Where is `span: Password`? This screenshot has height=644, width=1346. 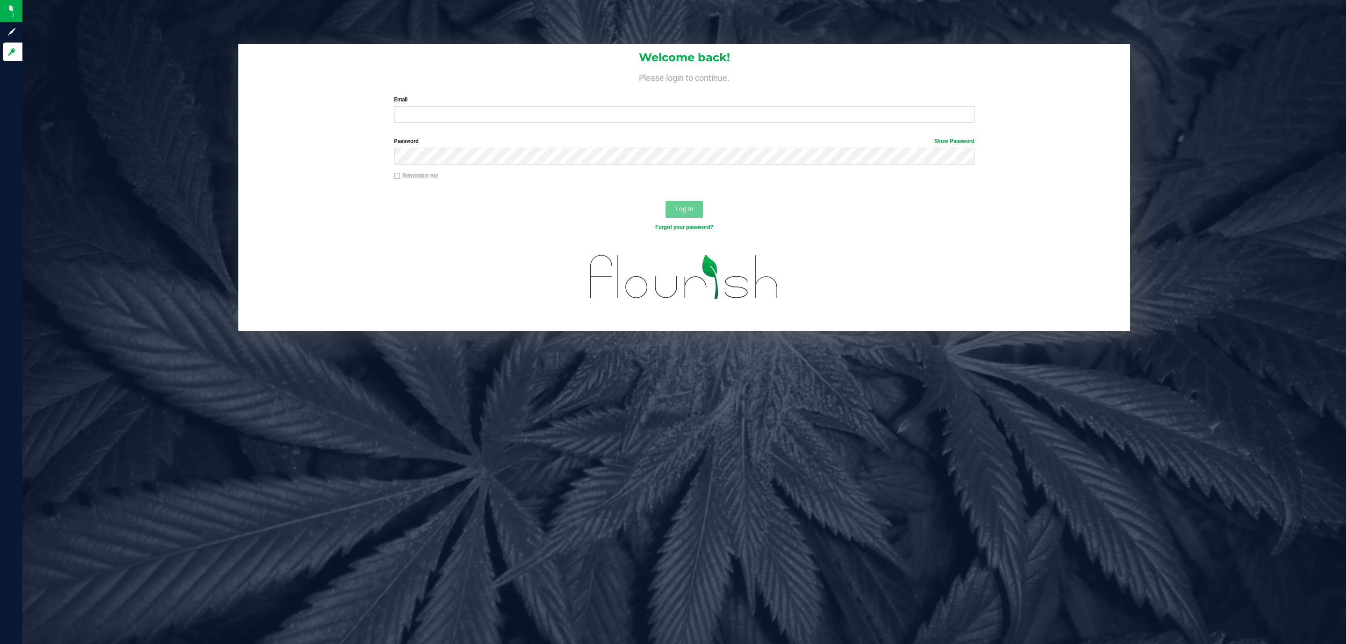 span: Password is located at coordinates (406, 141).